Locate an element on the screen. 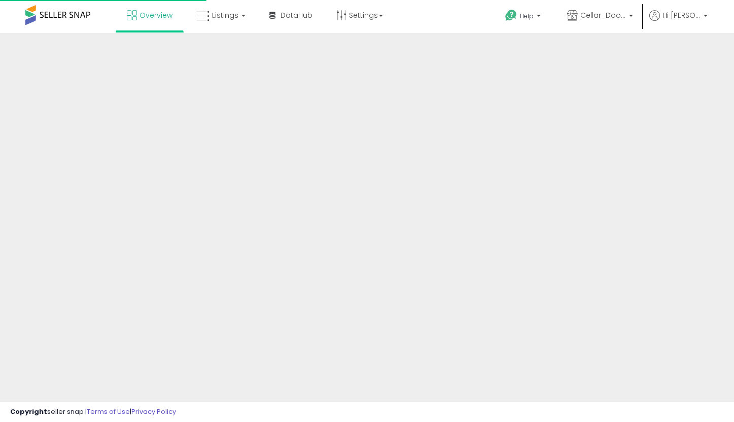 The height and width of the screenshot is (422, 734). a: Terms of Use is located at coordinates (108, 411).